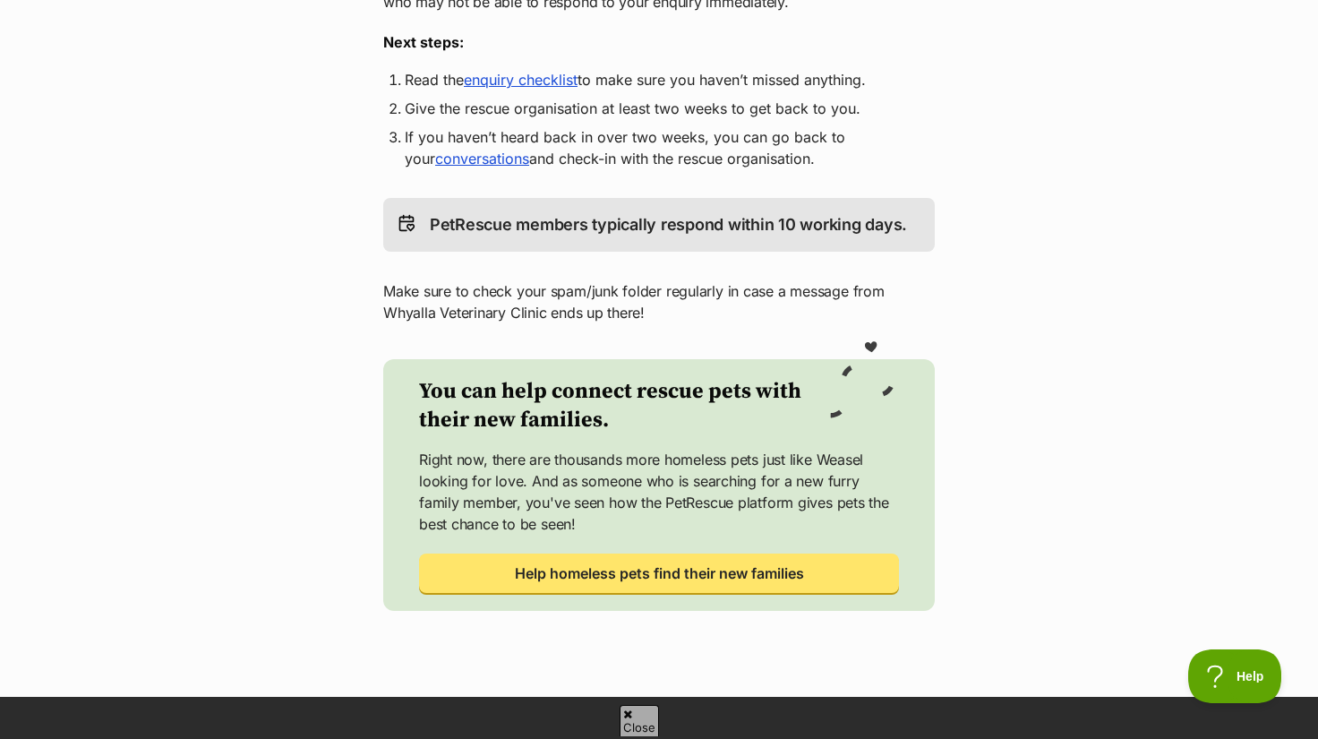 The height and width of the screenshot is (739, 1318). Describe the element at coordinates (659, 492) in the screenshot. I see `p: Right now, there are thousands more homeless pets just like Weasel looking for love. And as someo...` at that location.